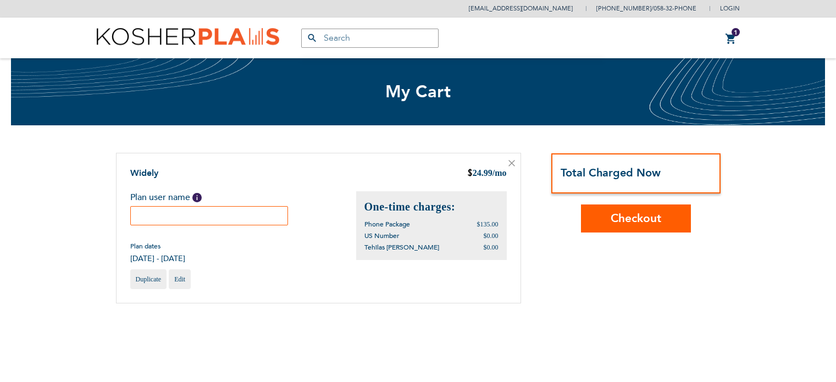 The image size is (836, 382). What do you see at coordinates (418, 92) in the screenshot?
I see `span: My Cart` at bounding box center [418, 92].